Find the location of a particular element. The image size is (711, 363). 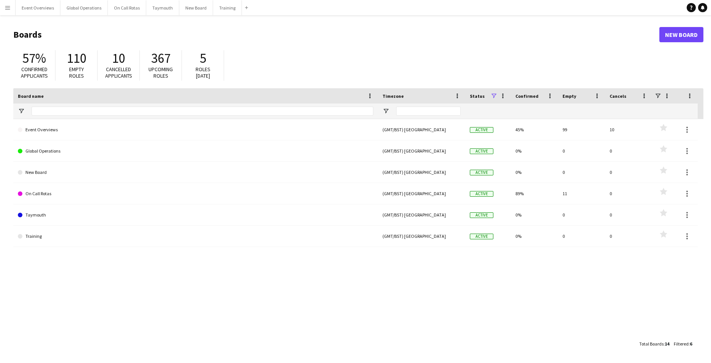

span: Confirmed applicants is located at coordinates (34, 72).